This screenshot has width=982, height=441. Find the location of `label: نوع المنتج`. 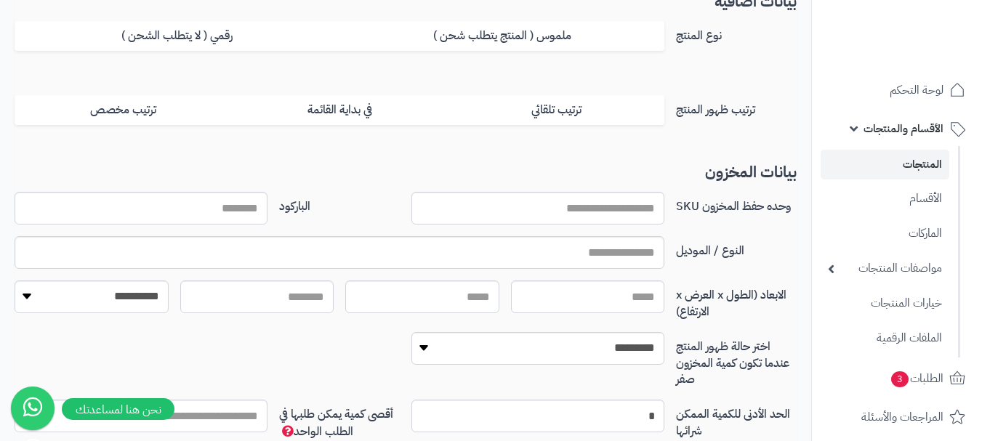

label: نوع المنتج is located at coordinates (736, 33).